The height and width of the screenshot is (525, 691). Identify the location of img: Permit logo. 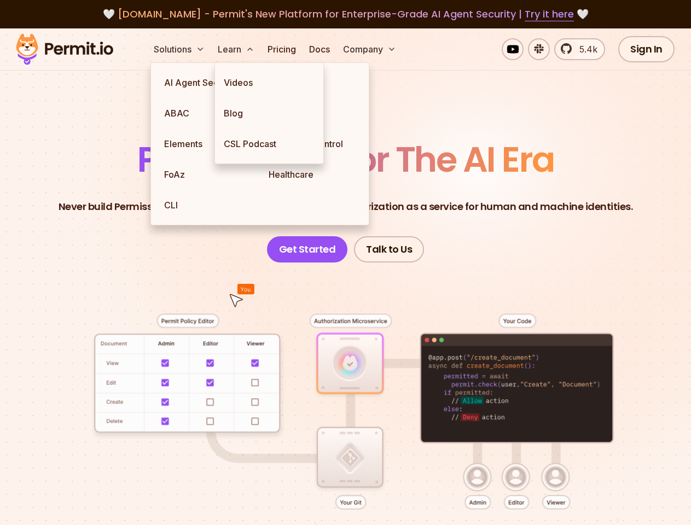
(65, 49).